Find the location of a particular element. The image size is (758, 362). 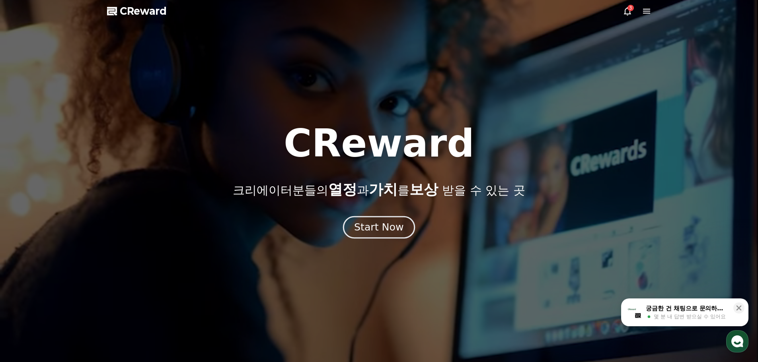

span: 홈 is located at coordinates (27, 267).